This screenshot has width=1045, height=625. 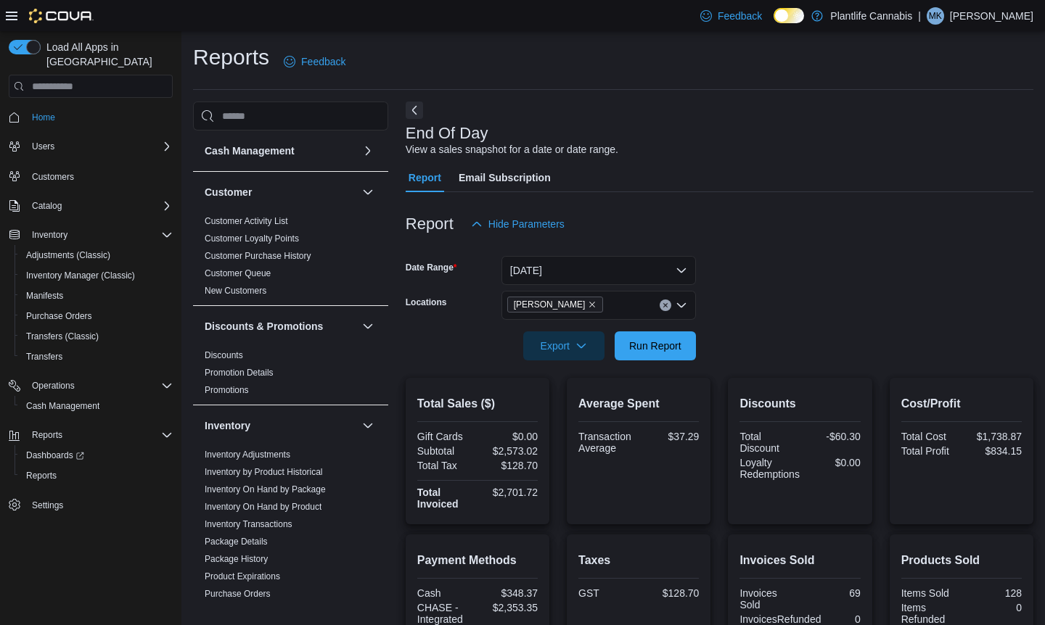 I want to click on h3: Cash Management, so click(x=250, y=151).